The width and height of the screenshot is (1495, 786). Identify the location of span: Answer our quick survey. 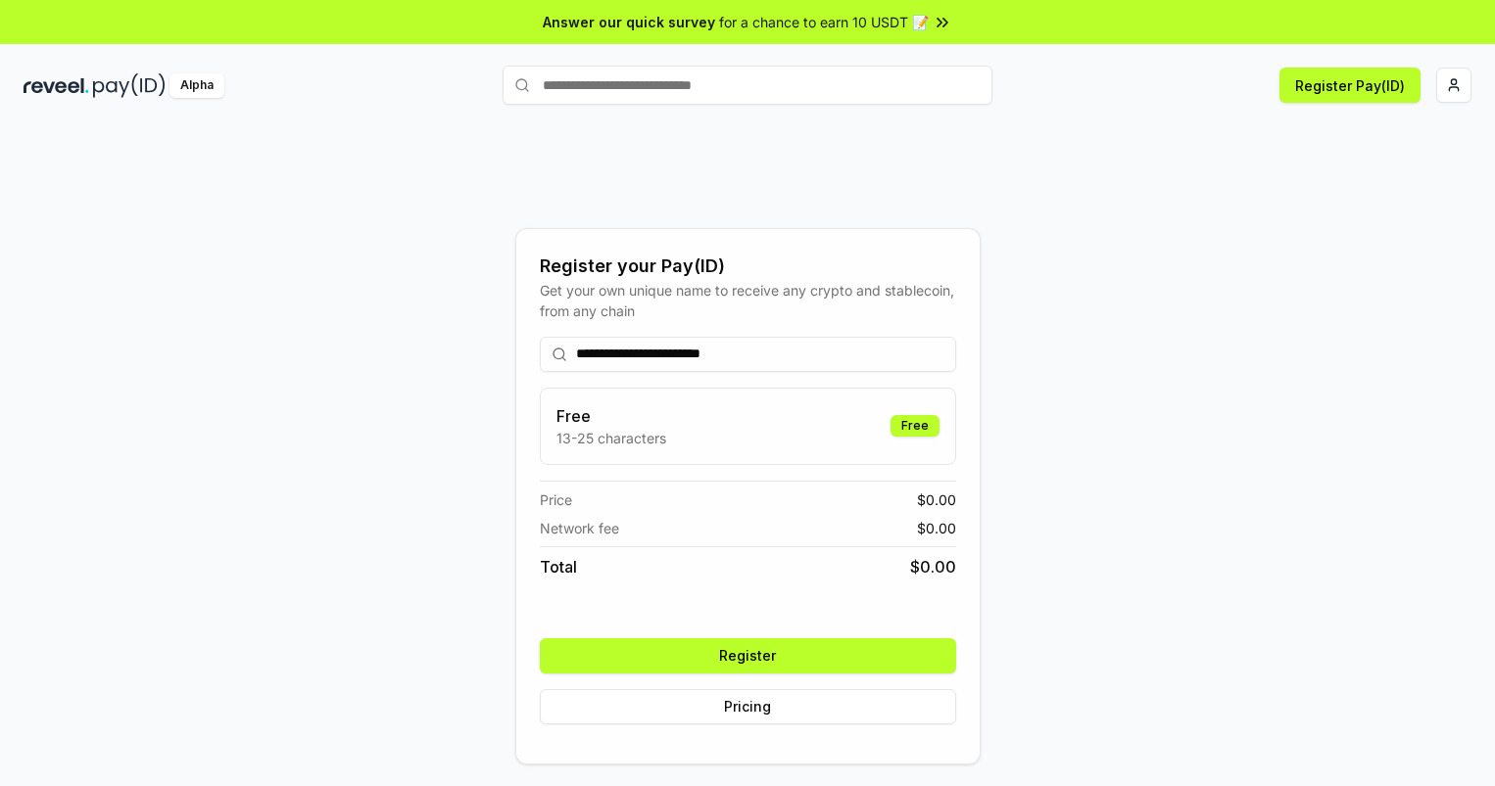
(629, 22).